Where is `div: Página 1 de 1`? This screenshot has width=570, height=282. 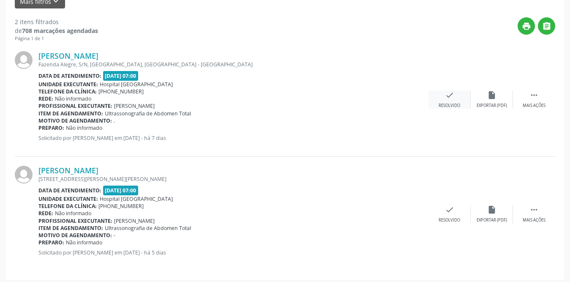 div: Página 1 de 1 is located at coordinates (56, 38).